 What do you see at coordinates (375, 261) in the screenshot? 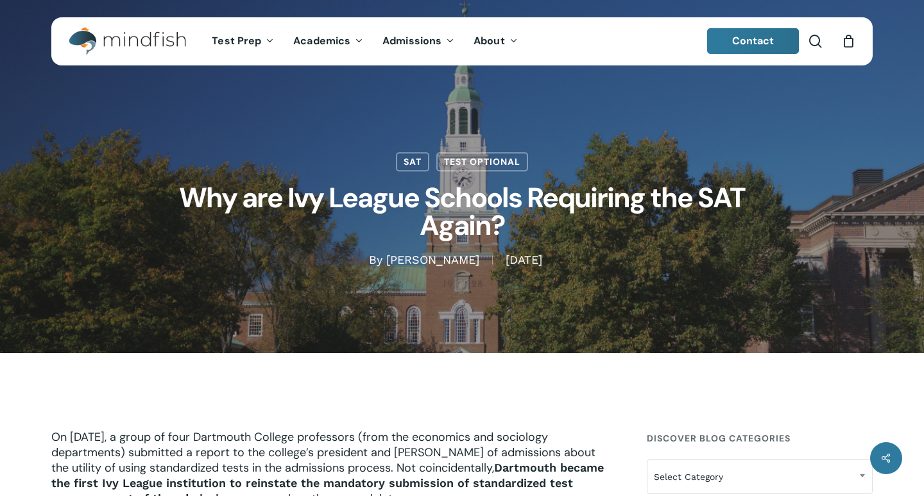
I see `span: By` at bounding box center [375, 261].